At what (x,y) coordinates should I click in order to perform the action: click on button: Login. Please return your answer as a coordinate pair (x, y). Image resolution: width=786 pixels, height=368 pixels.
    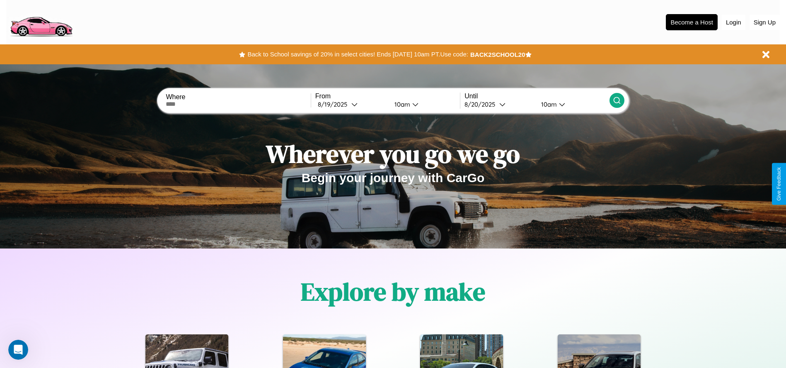
    Looking at the image, I should click on (734, 22).